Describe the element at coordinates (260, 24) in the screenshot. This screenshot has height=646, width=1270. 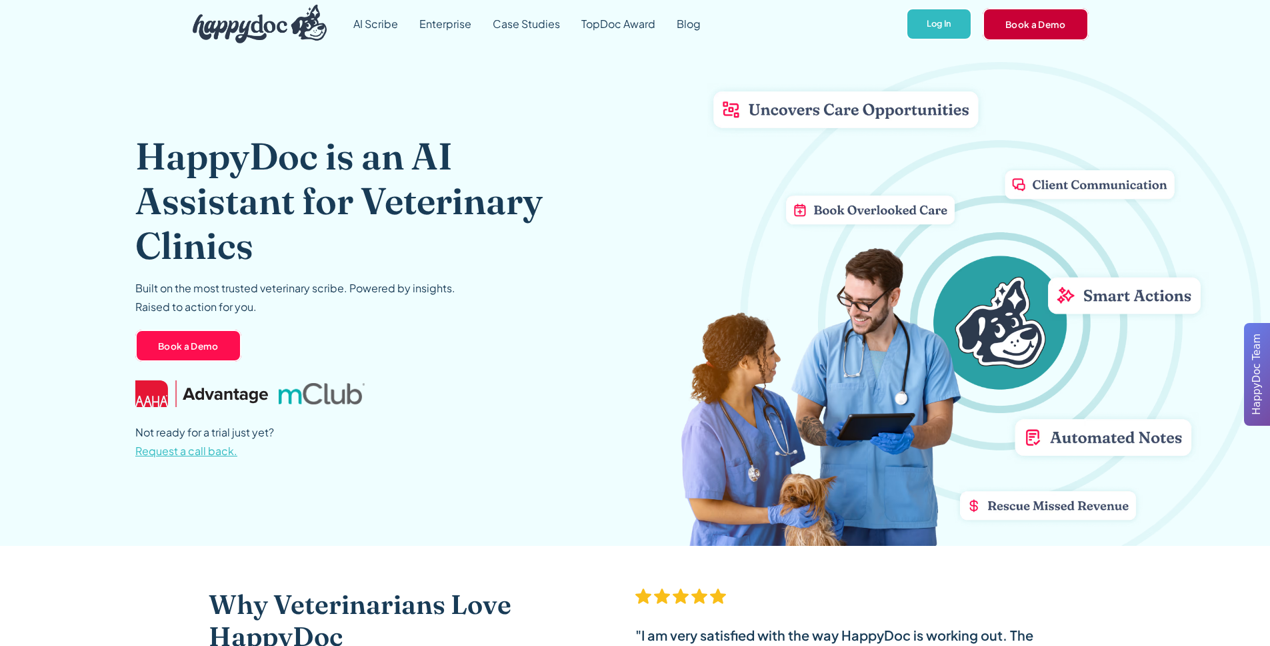
I see `img: HappyDoc Logo: A happy dog with his ear up, listening.` at that location.